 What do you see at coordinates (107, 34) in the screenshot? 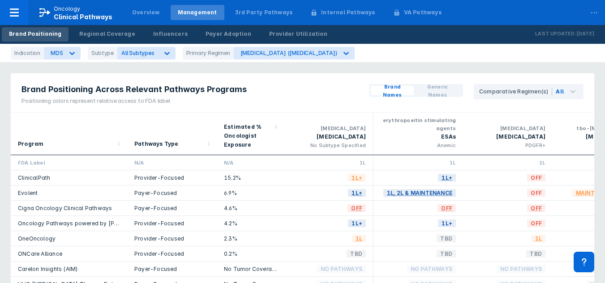
I see `a: Regional Coverage` at bounding box center [107, 34].